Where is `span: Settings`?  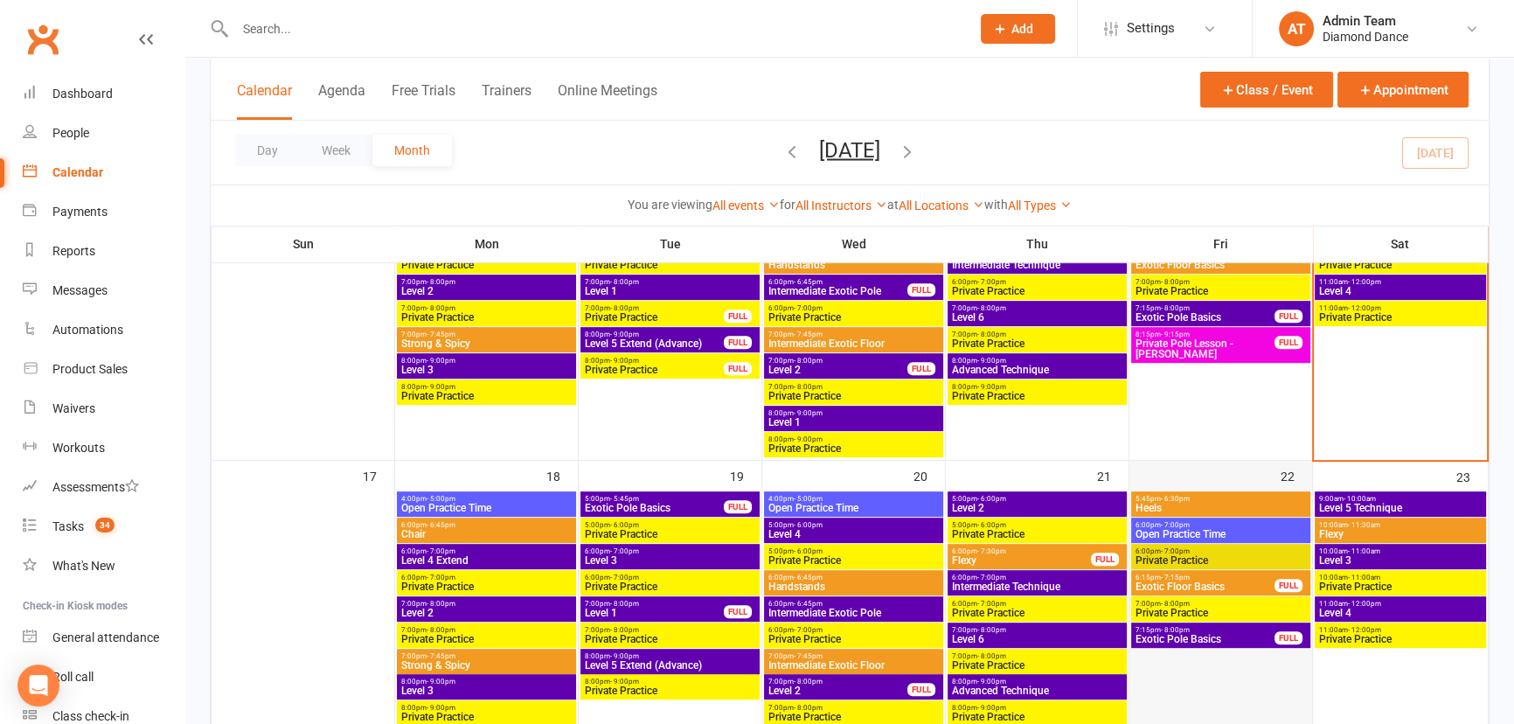 span: Settings is located at coordinates (1150, 28).